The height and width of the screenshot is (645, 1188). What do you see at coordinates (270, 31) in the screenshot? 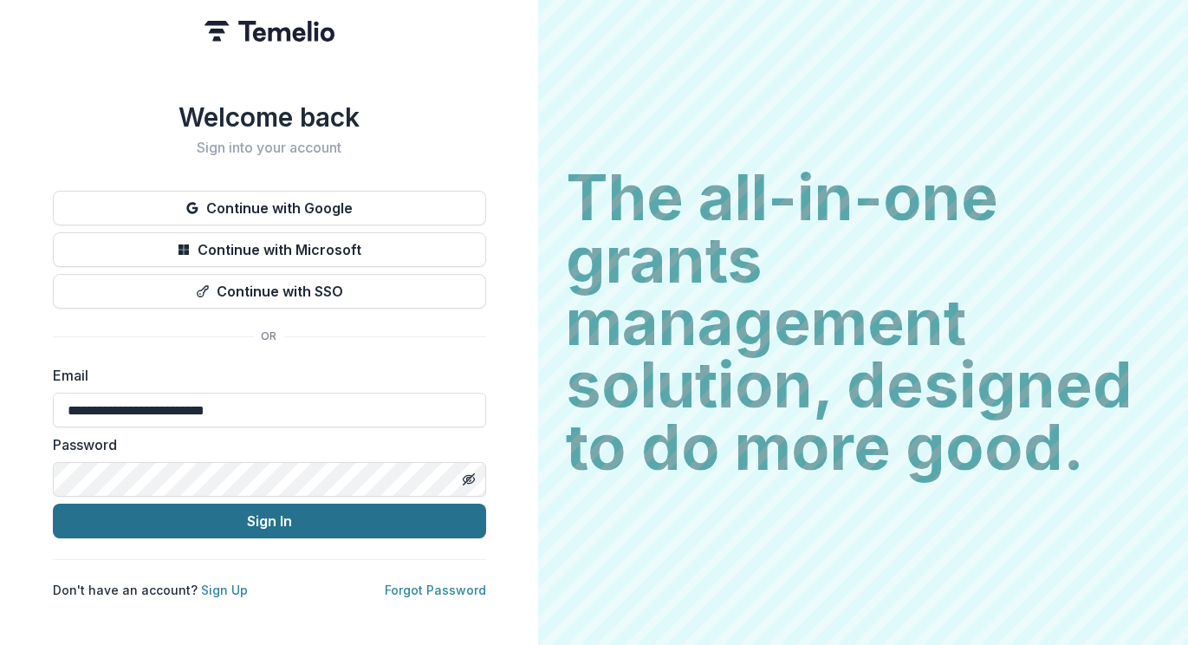
I see `img: Temelio` at bounding box center [270, 31].